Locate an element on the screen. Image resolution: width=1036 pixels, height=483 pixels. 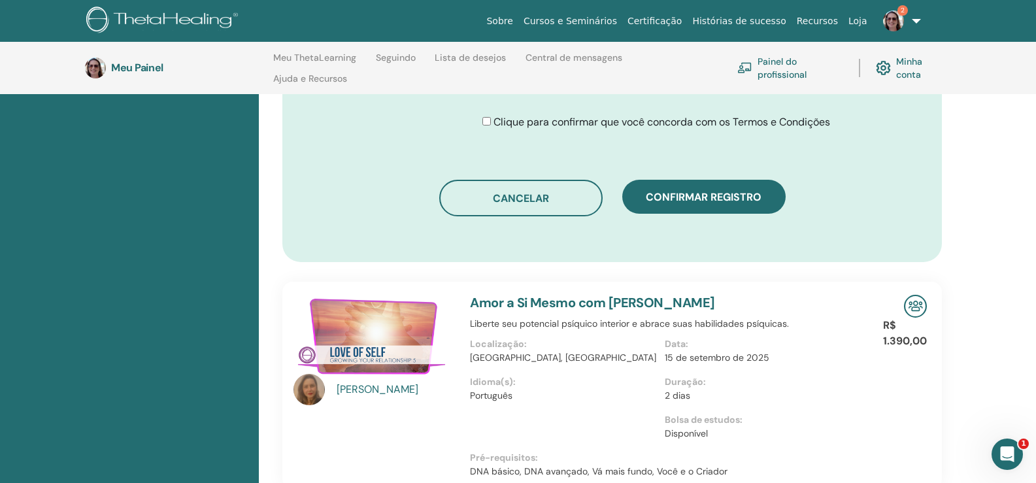
font: Recursos is located at coordinates (817, 21).